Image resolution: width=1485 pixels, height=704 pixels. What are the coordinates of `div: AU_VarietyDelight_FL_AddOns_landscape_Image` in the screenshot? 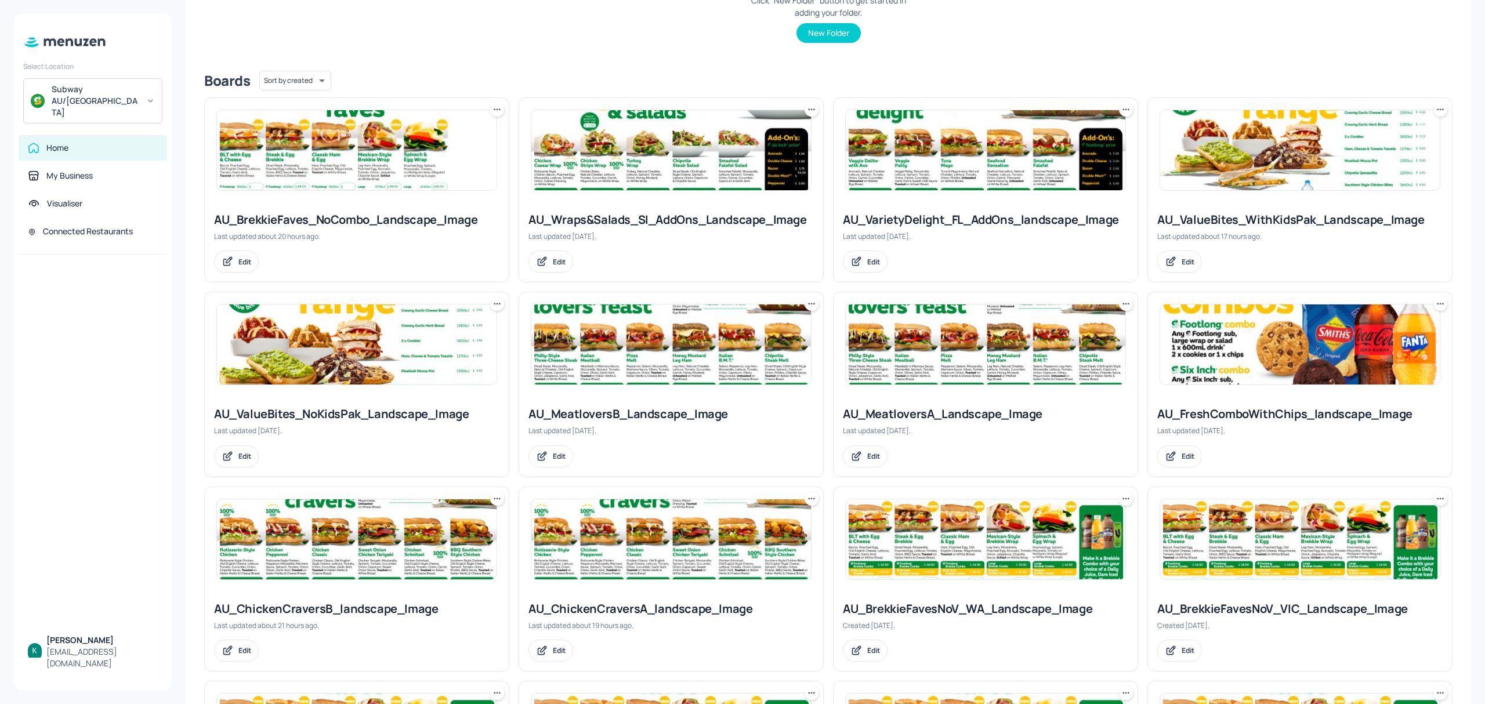 It's located at (985, 220).